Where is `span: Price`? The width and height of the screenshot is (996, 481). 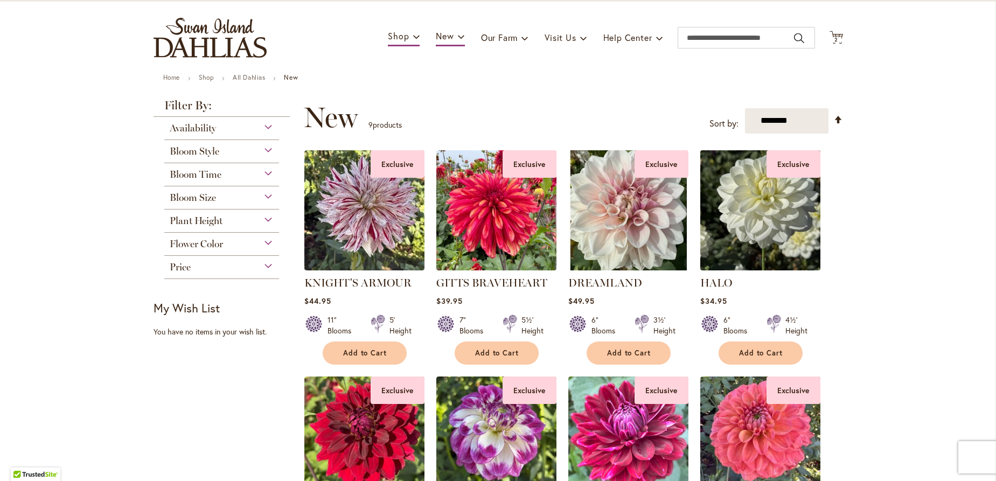
span: Price is located at coordinates (180, 267).